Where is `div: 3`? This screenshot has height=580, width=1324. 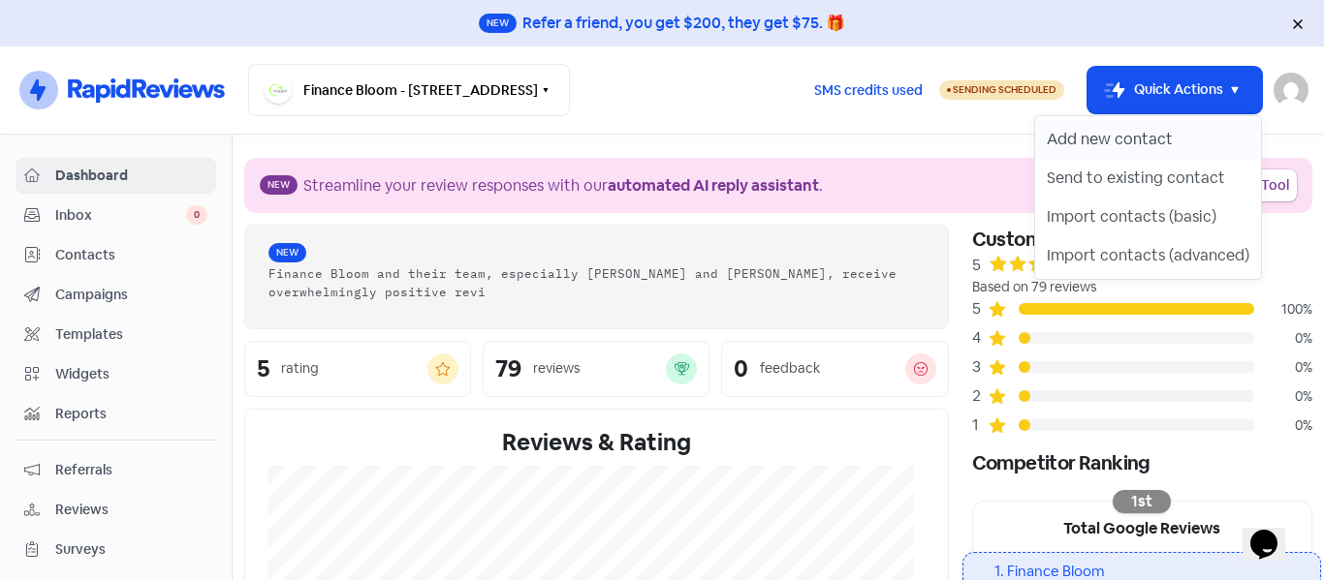 div: 3 is located at coordinates (980, 367).